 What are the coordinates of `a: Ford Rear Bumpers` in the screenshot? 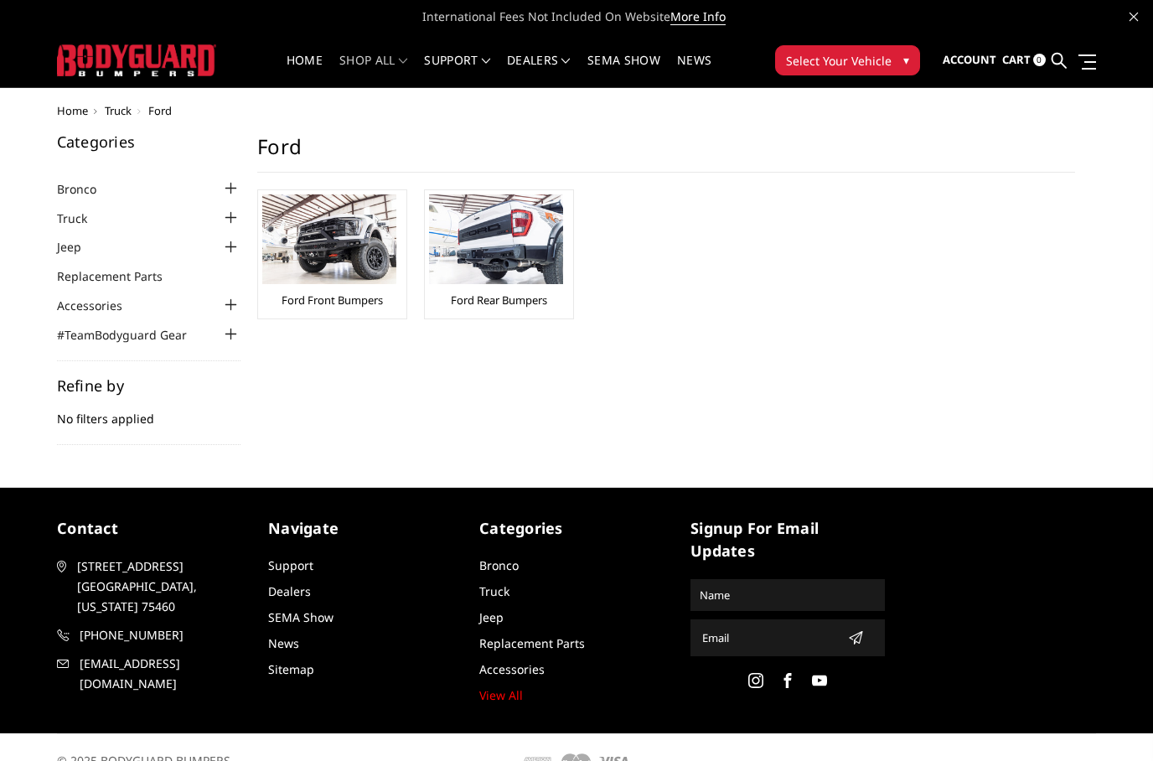 It's located at (499, 300).